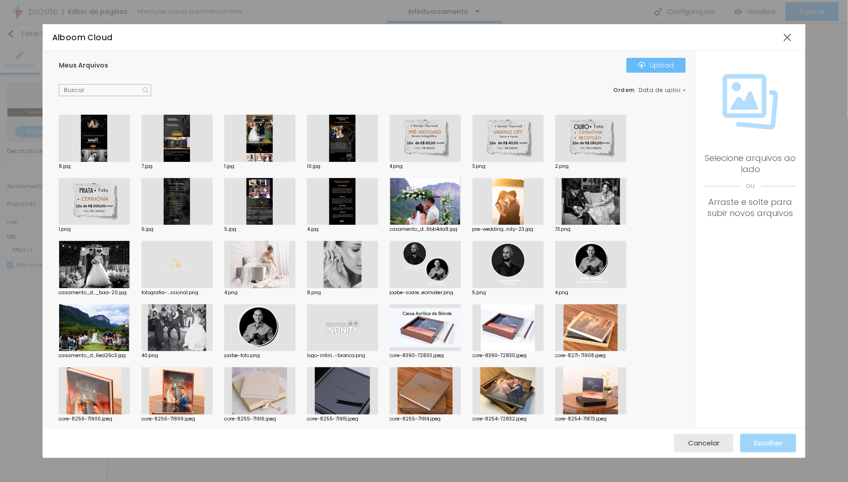 The height and width of the screenshot is (482, 848). Describe the element at coordinates (591, 419) in the screenshot. I see `div: core-8254-71873.jpeg` at that location.